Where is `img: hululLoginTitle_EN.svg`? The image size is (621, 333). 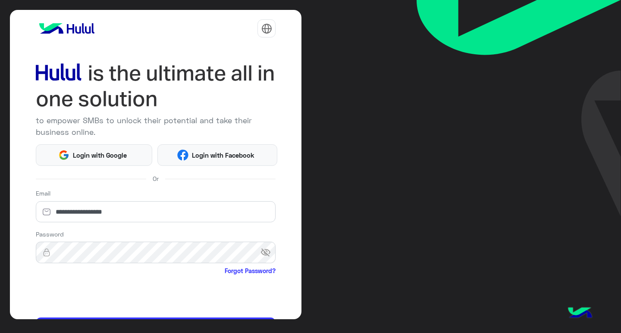
img: hululLoginTitle_EN.svg is located at coordinates (156, 86).